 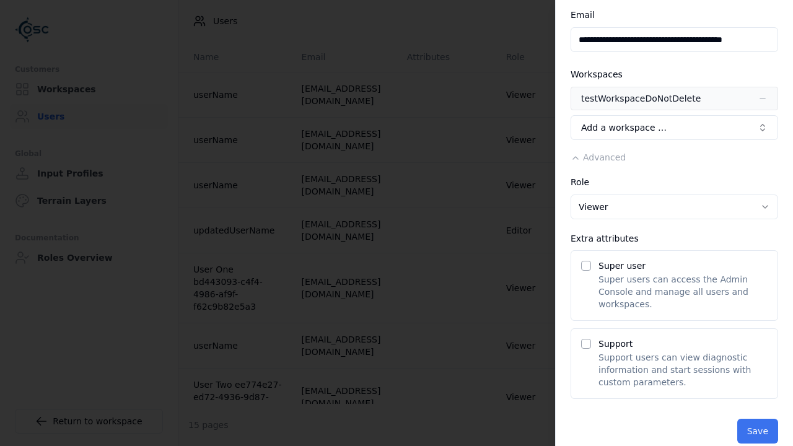 I want to click on div: testWorkspaceDoNotDelete, so click(x=641, y=98).